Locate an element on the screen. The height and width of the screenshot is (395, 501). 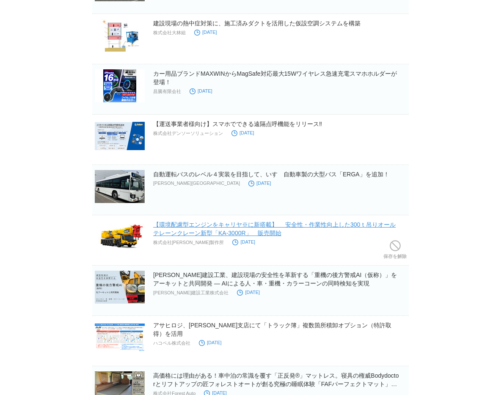
img: 自動運転バスのレベル４実装を目指して、いすゞ自動車製の大型バス「ERGA」を追加！ is located at coordinates (120, 186).